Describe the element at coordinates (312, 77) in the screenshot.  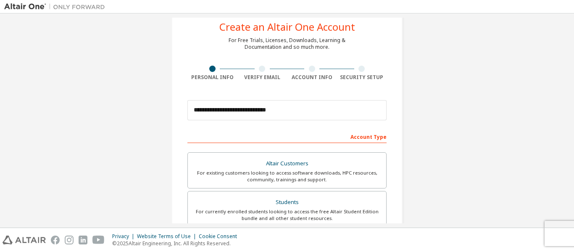
I see `div: Account Info` at that location.